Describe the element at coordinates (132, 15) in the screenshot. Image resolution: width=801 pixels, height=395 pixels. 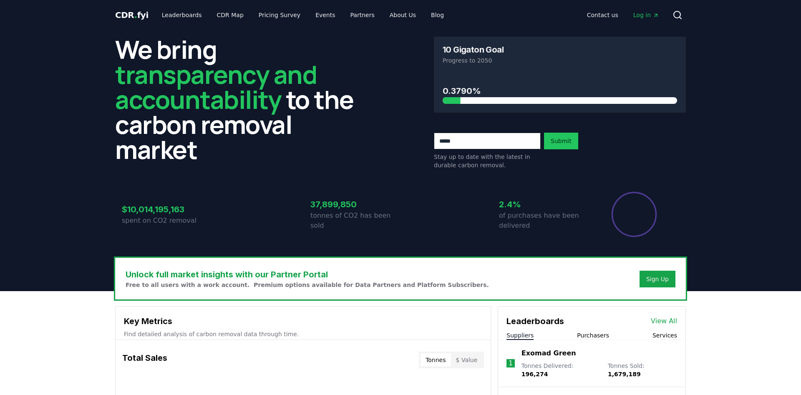
I see `span: CDR fyi` at that location.